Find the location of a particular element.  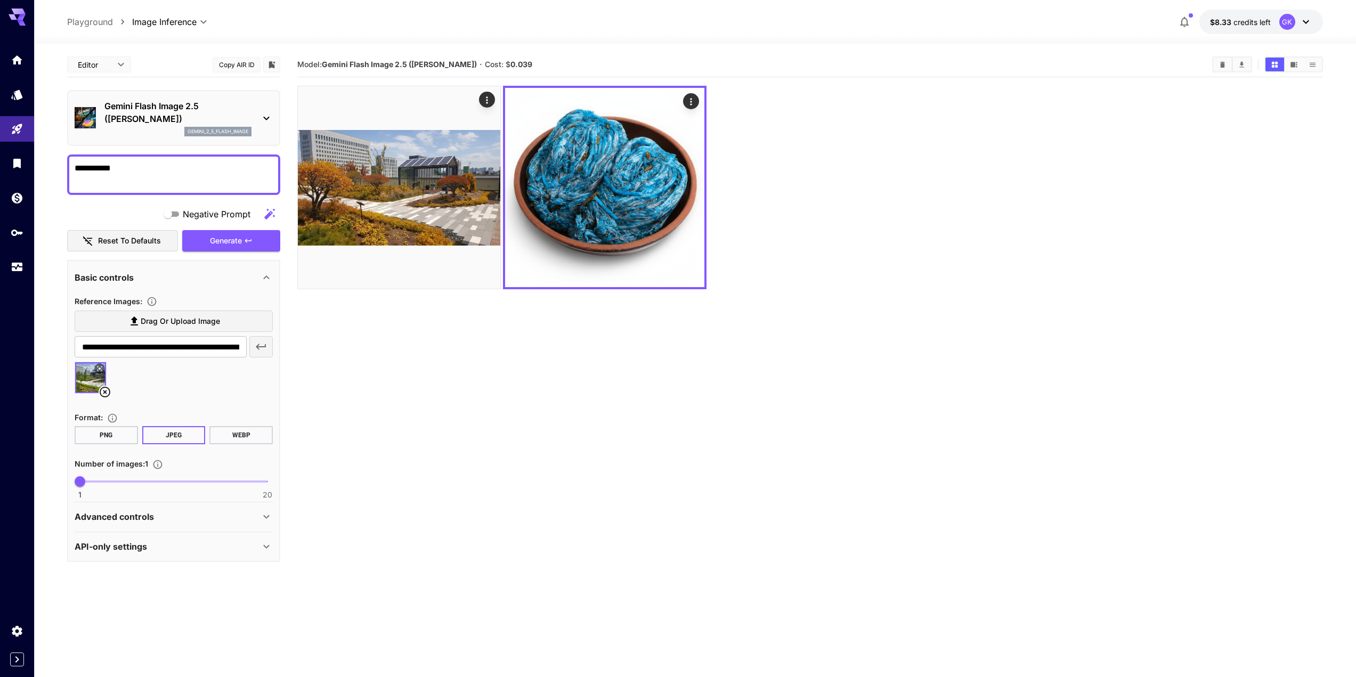

div: Basic controls is located at coordinates (174, 278).